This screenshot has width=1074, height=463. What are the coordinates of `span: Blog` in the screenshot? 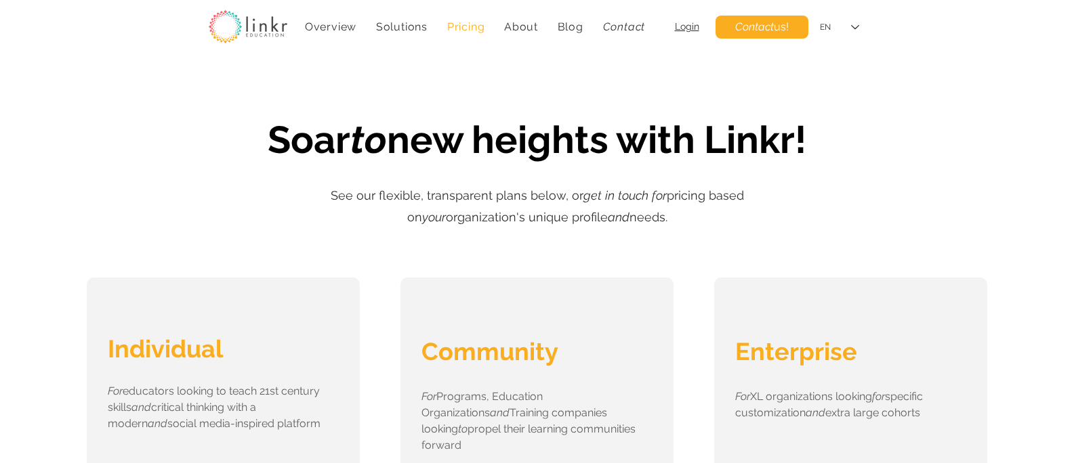 It's located at (570, 26).